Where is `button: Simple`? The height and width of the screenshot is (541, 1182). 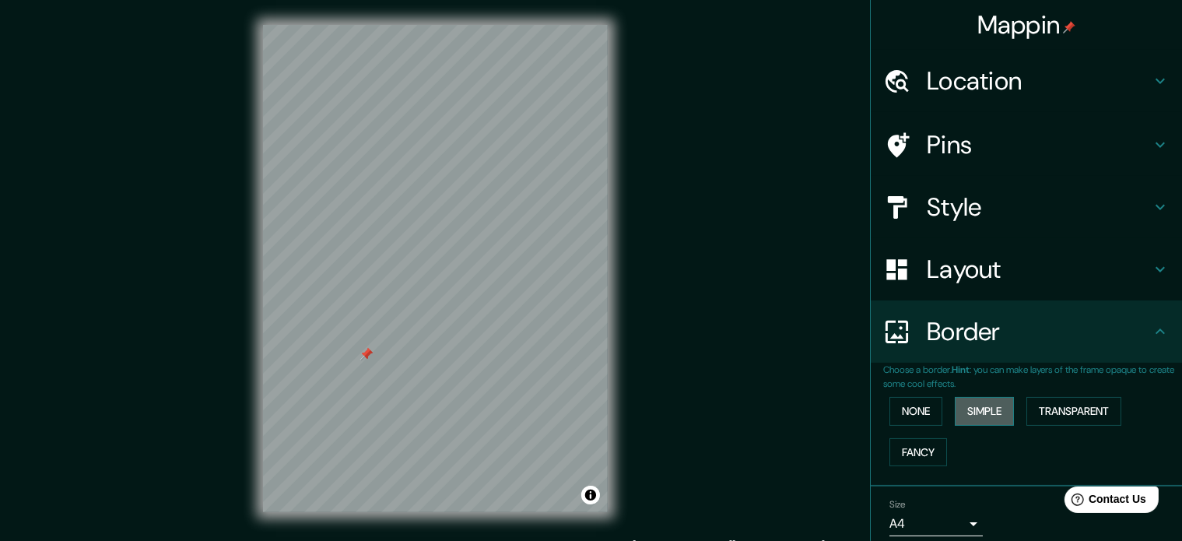
button: Simple is located at coordinates (984, 411).